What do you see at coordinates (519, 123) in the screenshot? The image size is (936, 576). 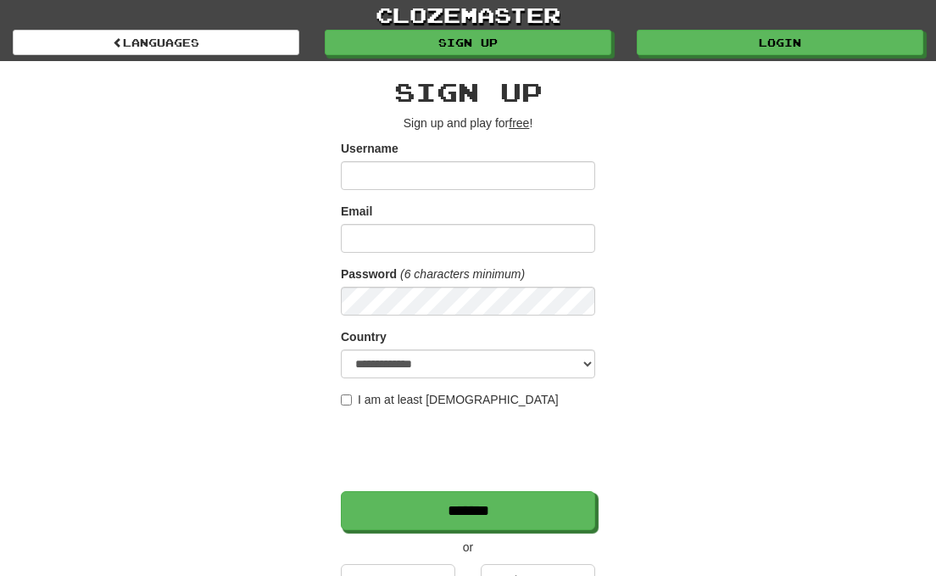 I see `u: free` at bounding box center [519, 123].